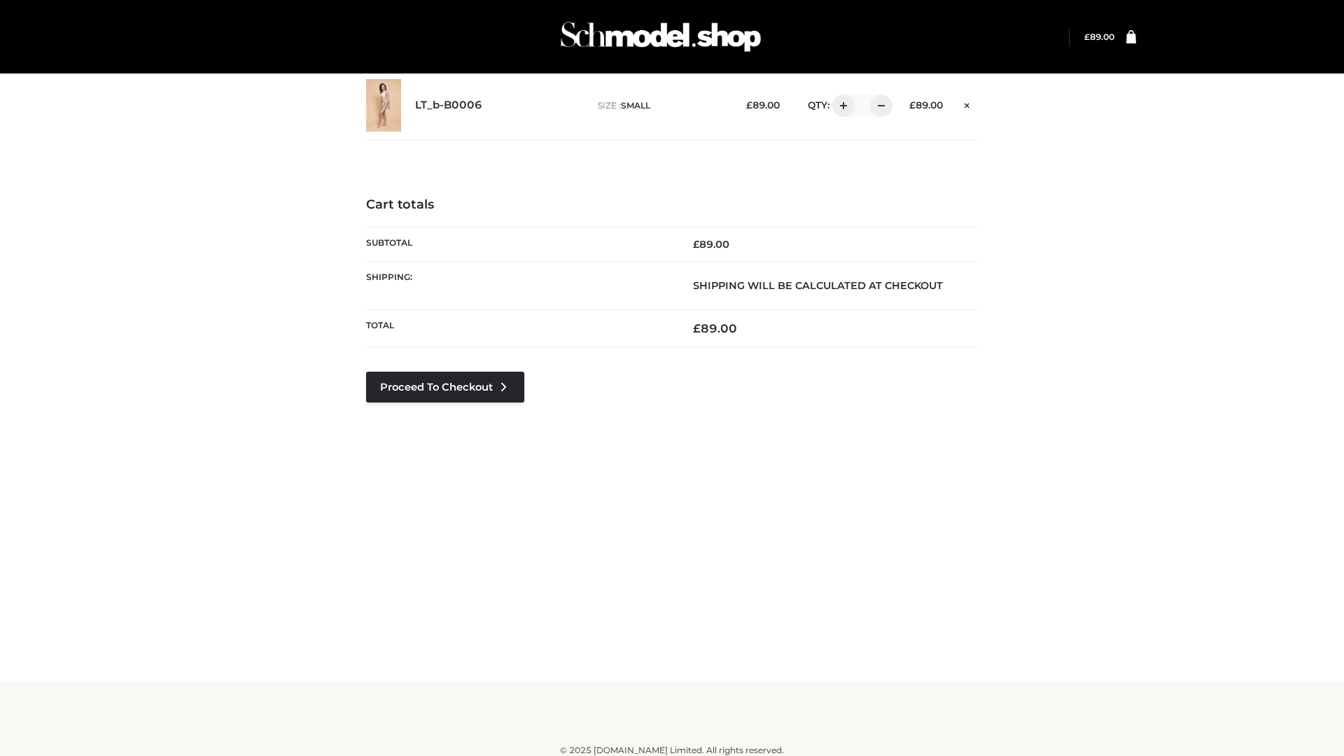 The width and height of the screenshot is (1344, 756). What do you see at coordinates (818, 286) in the screenshot?
I see `strong: Shipping will be calculated at checkout` at bounding box center [818, 286].